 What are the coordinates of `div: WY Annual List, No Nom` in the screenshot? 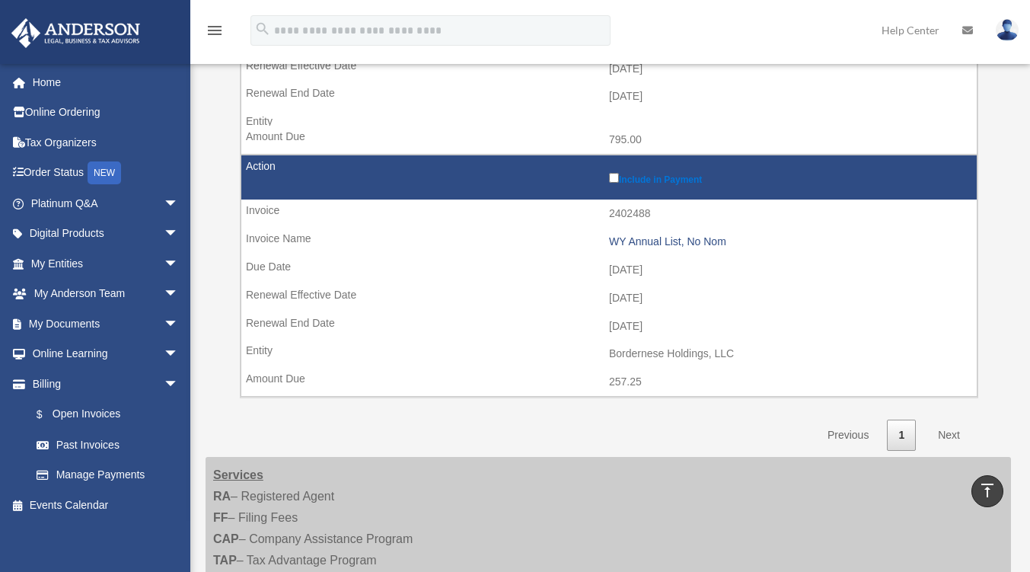 It's located at (789, 241).